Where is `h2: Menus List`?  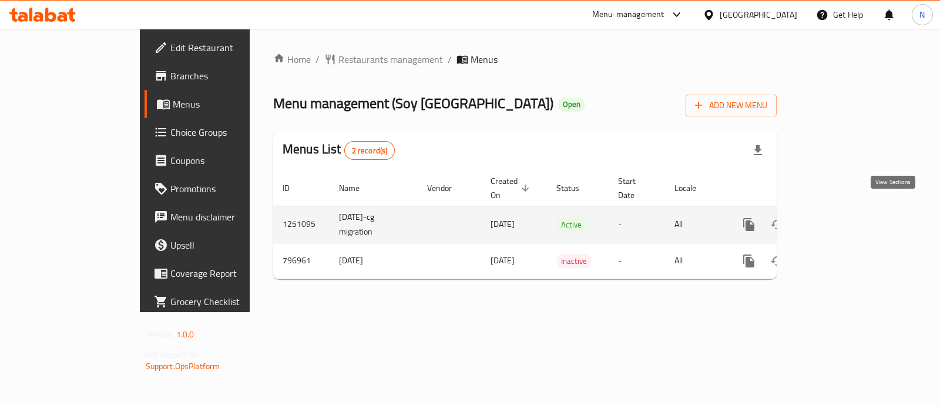 h2: Menus List is located at coordinates (338, 150).